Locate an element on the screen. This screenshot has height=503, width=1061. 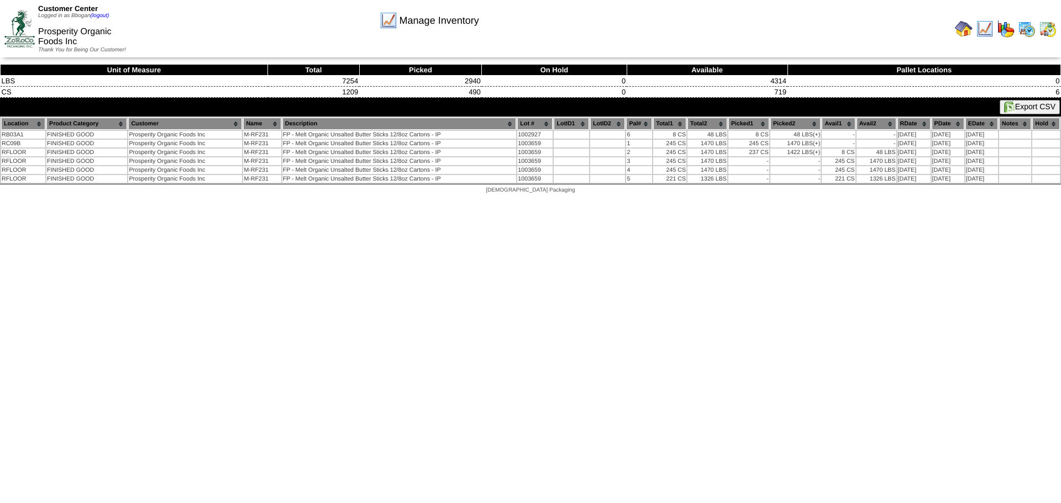
th: Total is located at coordinates (314, 70).